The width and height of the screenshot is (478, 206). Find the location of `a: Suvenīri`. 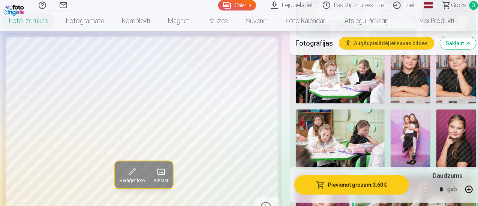

a: Suvenīri is located at coordinates (257, 21).